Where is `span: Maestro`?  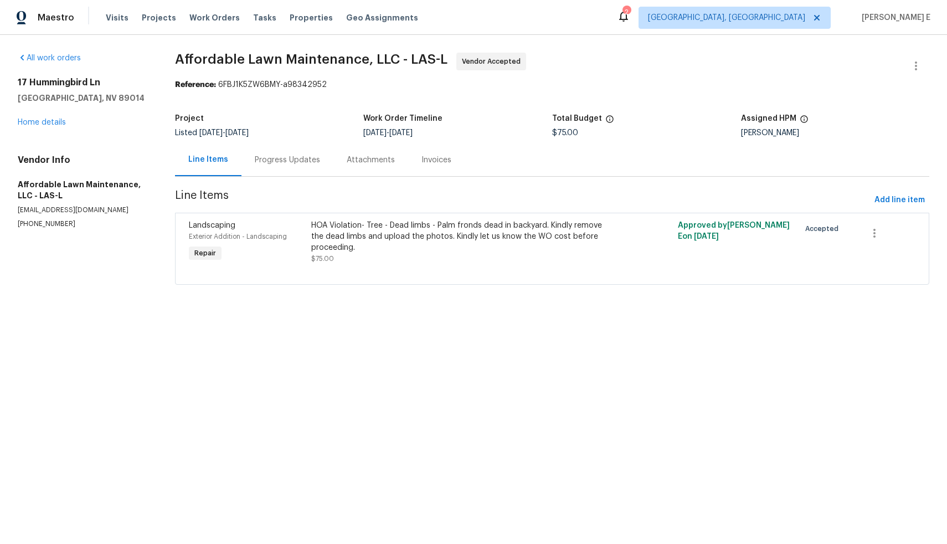 span: Maestro is located at coordinates (56, 18).